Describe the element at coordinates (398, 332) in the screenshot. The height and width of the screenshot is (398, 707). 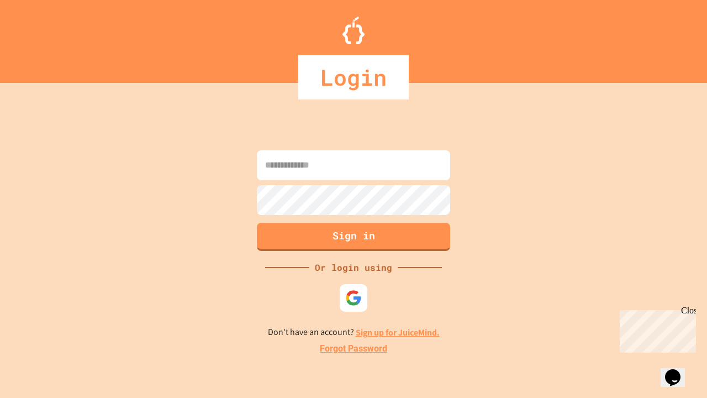
I see `a: Sign up for JuiceMind.` at that location.